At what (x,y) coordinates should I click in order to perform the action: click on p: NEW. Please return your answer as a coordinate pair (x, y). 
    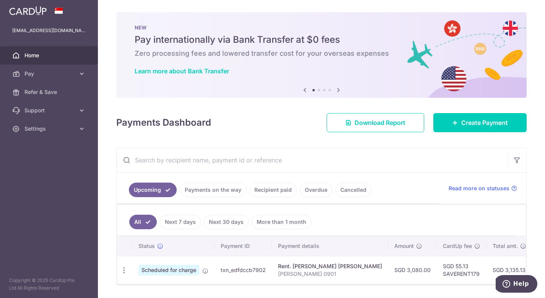
    Looking at the image, I should click on (321, 28).